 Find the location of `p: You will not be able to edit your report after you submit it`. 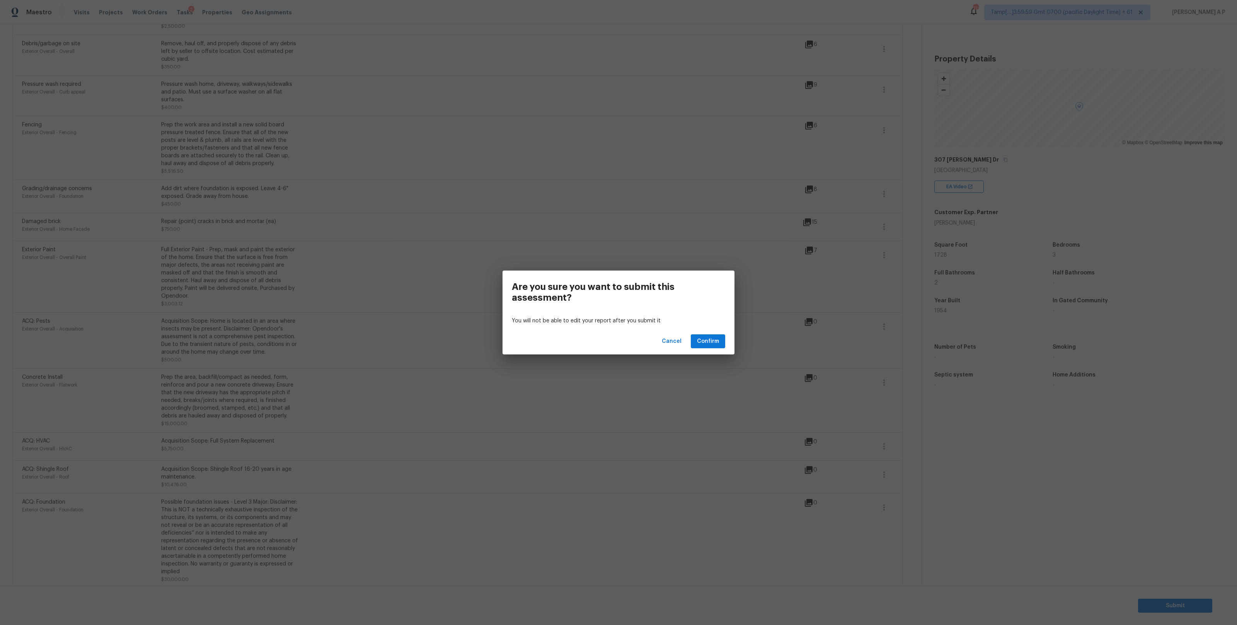

p: You will not be able to edit your report after you submit it is located at coordinates (619, 321).